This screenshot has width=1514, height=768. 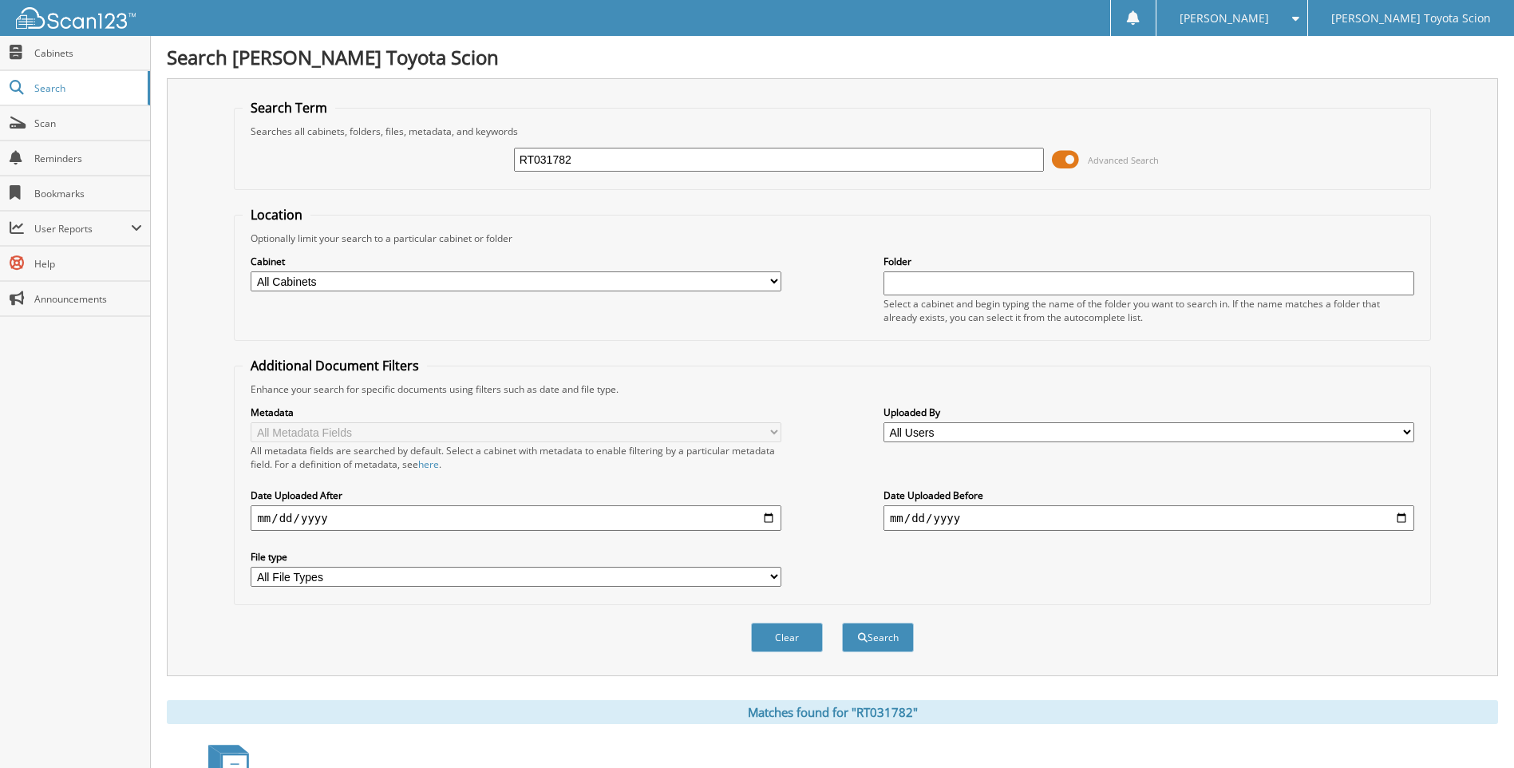 What do you see at coordinates (1149, 412) in the screenshot?
I see `label: Uploaded By` at bounding box center [1149, 412].